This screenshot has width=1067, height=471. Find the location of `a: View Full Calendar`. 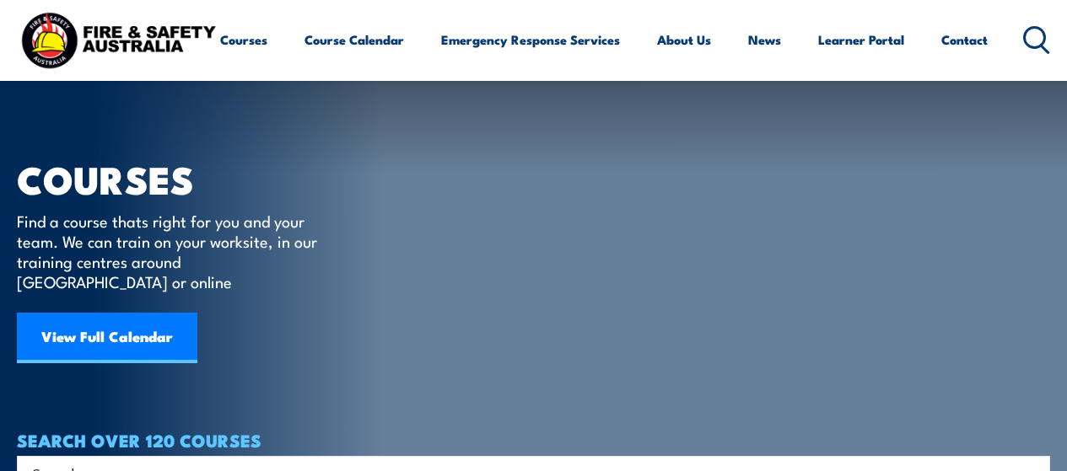

a: View Full Calendar is located at coordinates (107, 338).